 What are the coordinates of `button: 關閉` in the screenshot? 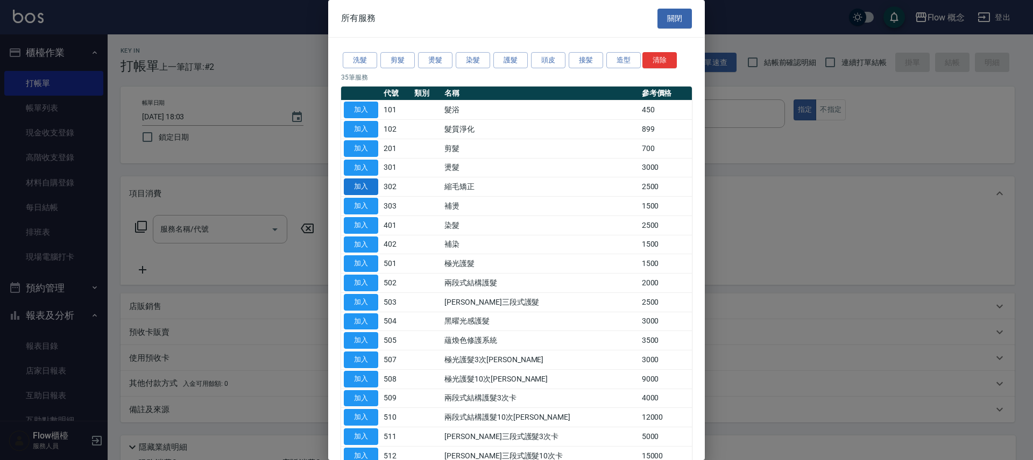 It's located at (675, 18).